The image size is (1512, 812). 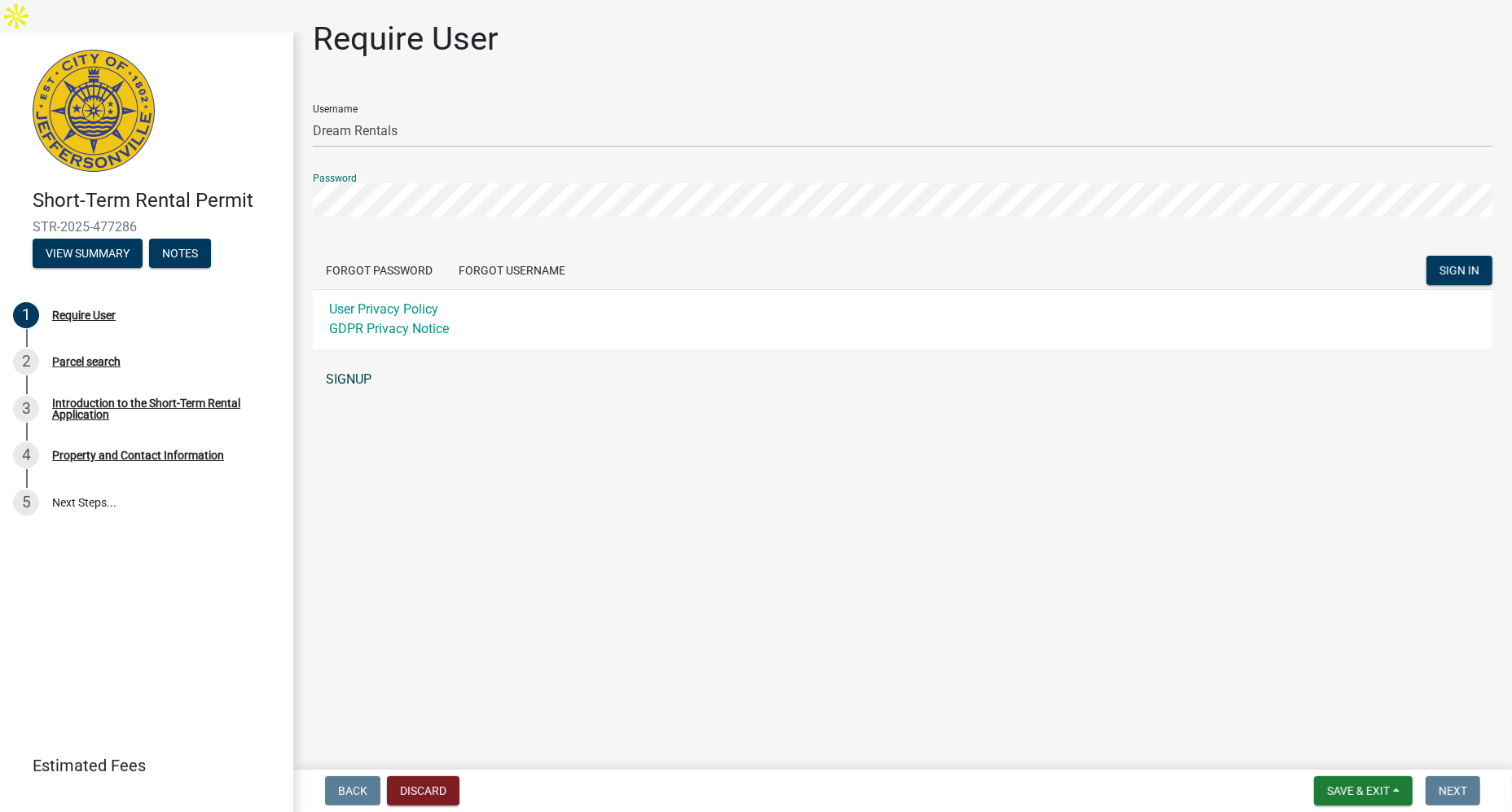 What do you see at coordinates (388, 328) in the screenshot?
I see `a: GDPR Privacy Notice` at bounding box center [388, 328].